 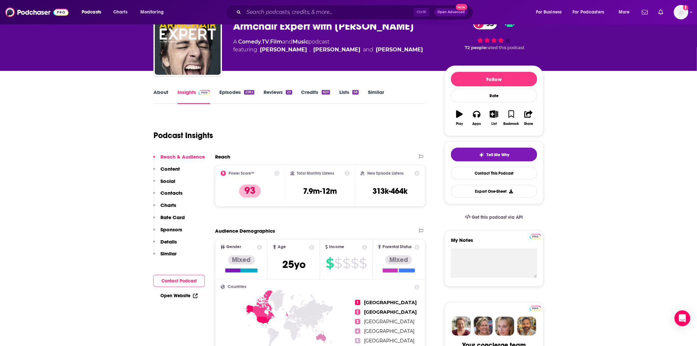 What do you see at coordinates (337, 50) in the screenshot?
I see `a: Monica Padman` at bounding box center [337, 50].